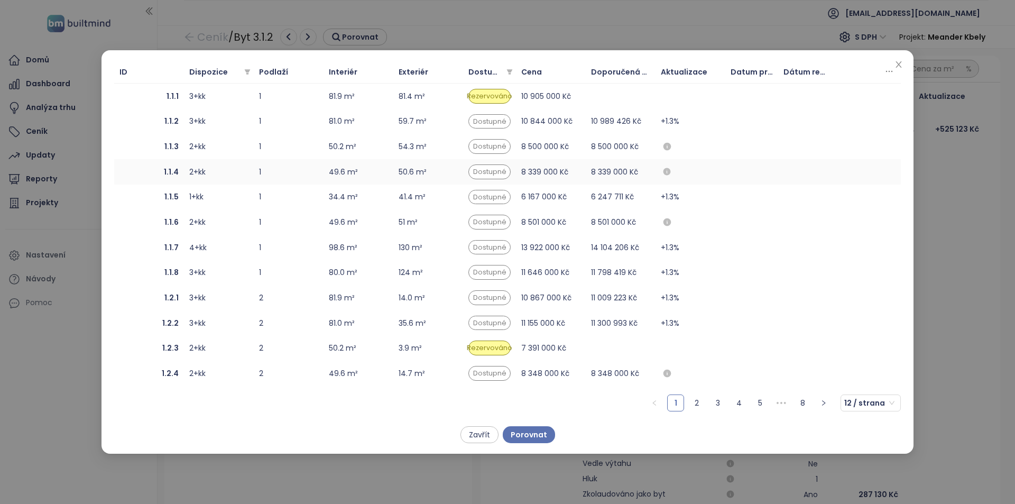  I want to click on span: Exteriér, so click(413, 72).